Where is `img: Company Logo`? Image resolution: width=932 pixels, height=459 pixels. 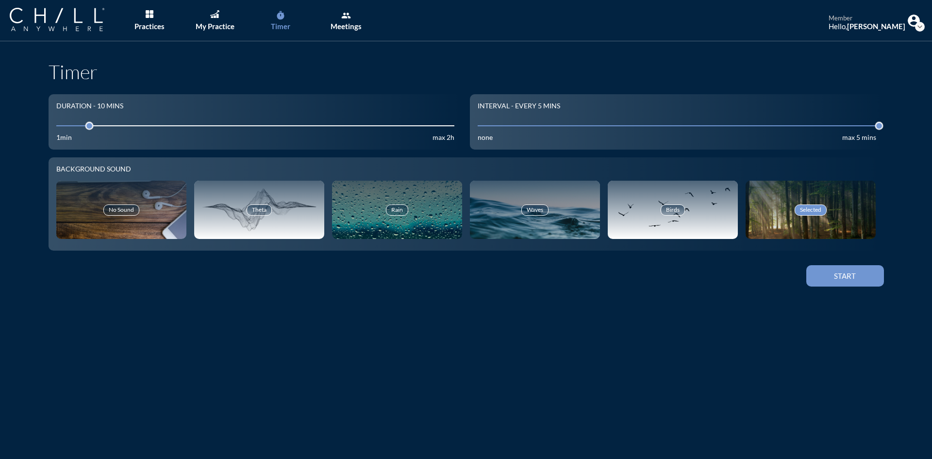 img: Company Logo is located at coordinates (57, 19).